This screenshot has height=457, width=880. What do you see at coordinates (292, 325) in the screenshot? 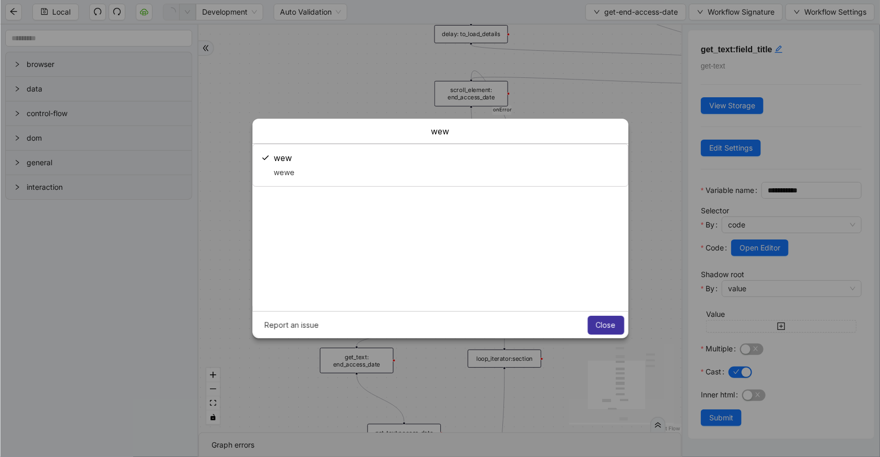
I see `button: Report an issue` at bounding box center [292, 325].